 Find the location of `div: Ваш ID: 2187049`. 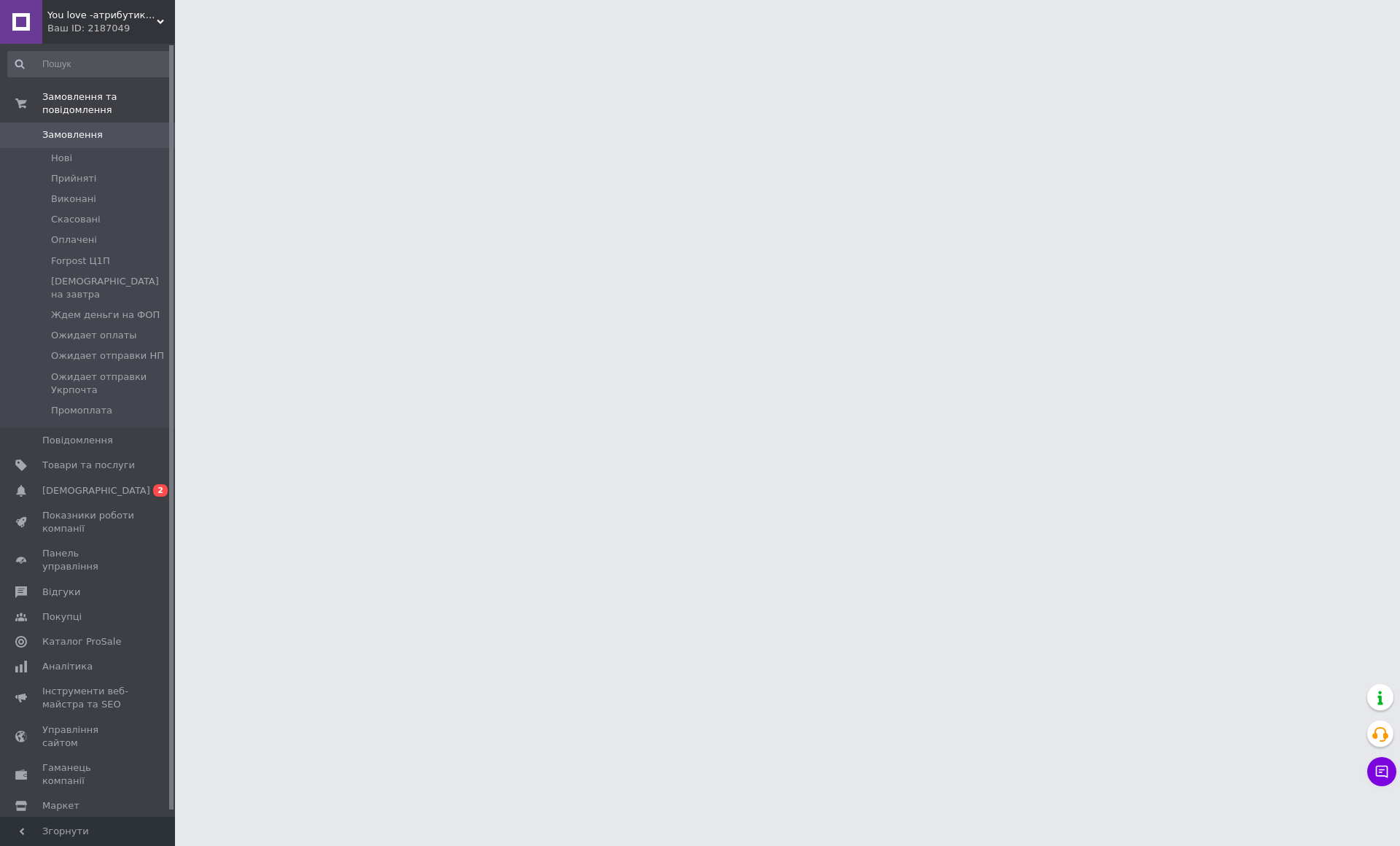

div: Ваш ID: 2187049 is located at coordinates (111, 29).